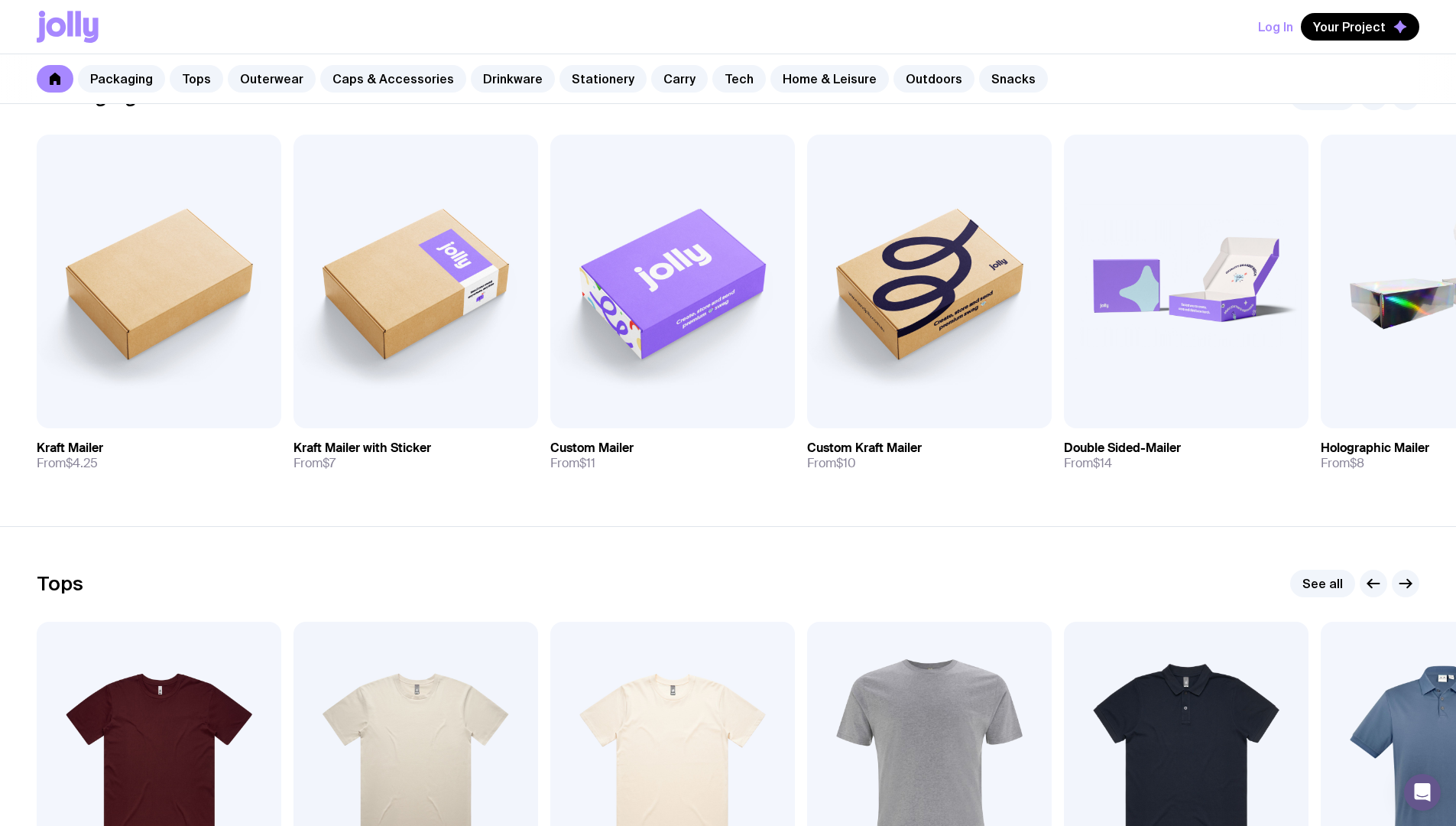 The image size is (1456, 826). What do you see at coordinates (739, 79) in the screenshot?
I see `a: Tech` at bounding box center [739, 79].